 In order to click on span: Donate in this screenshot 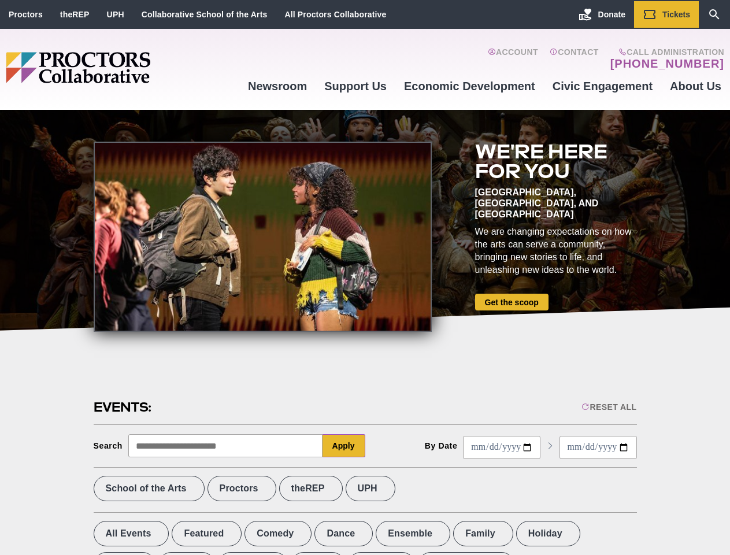, I will do `click(611, 14)`.